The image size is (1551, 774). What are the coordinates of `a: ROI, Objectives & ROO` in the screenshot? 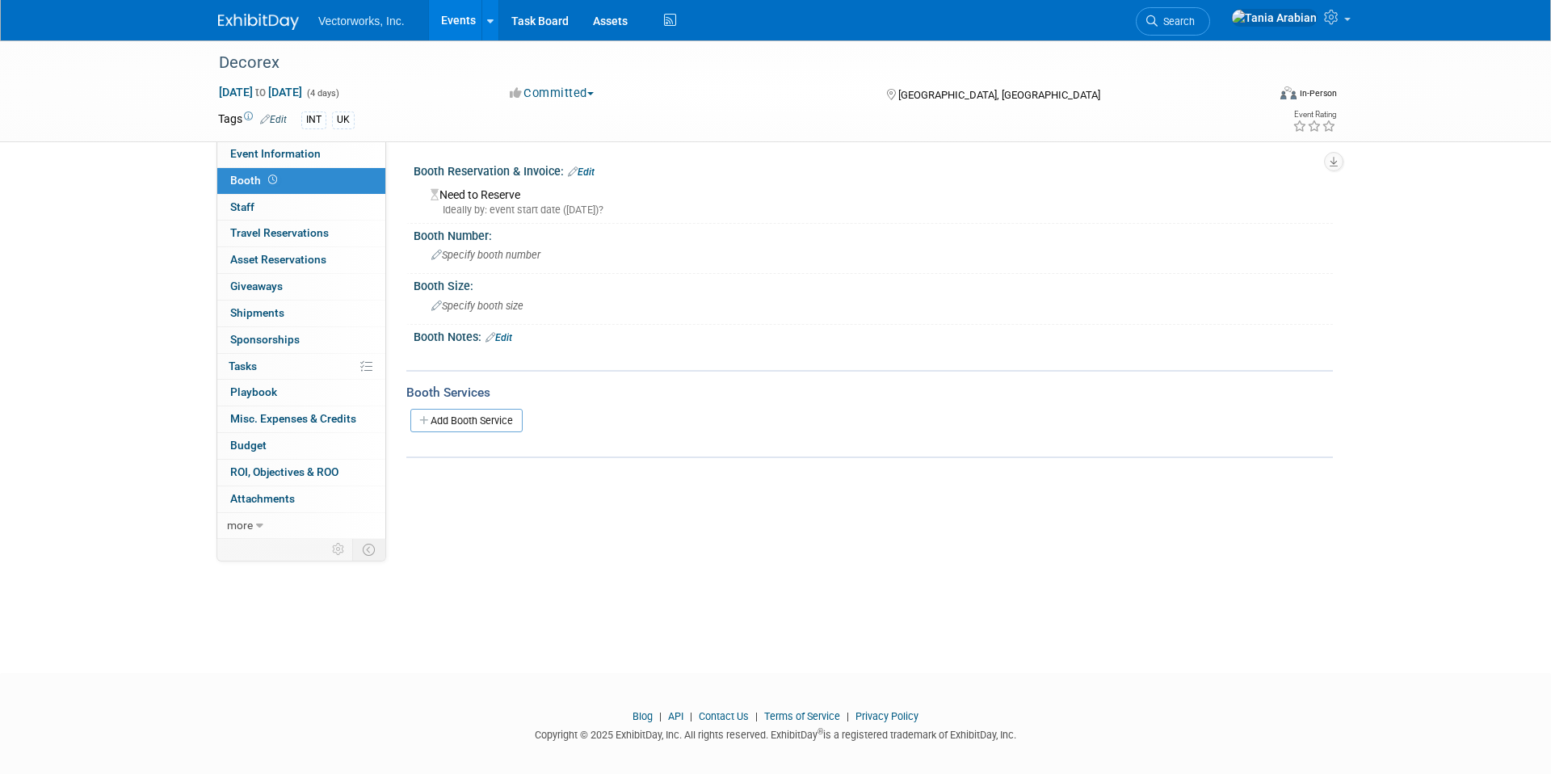 It's located at (301, 472).